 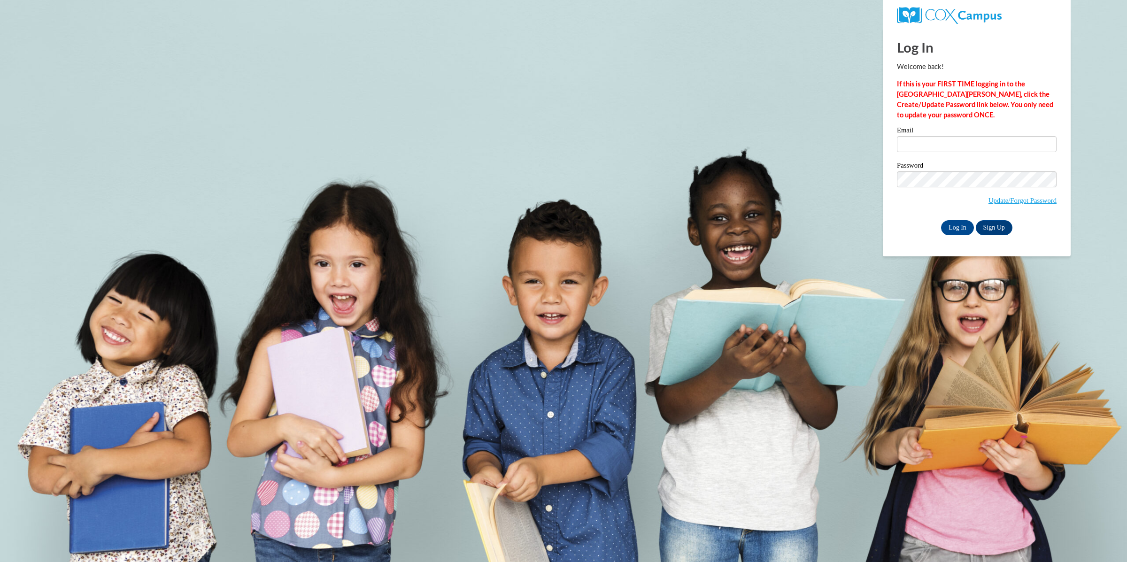 What do you see at coordinates (976, 67) in the screenshot?
I see `p: Welcome back!` at bounding box center [976, 67].